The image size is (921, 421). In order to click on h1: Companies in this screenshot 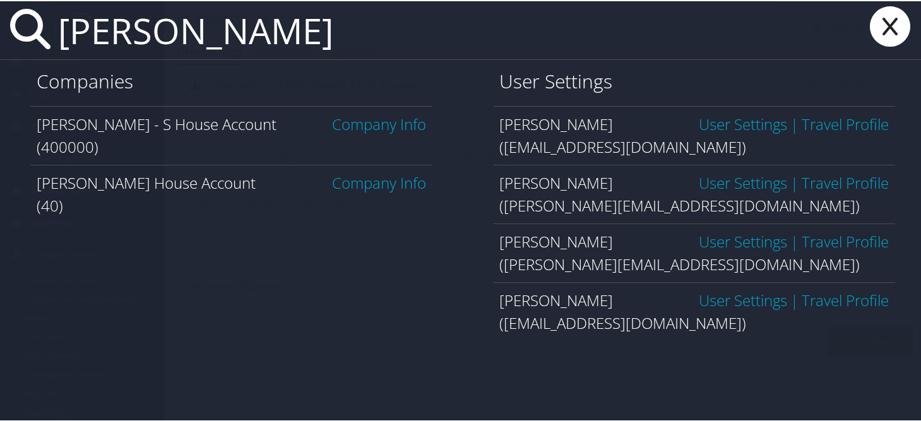, I will do `click(231, 80)`.